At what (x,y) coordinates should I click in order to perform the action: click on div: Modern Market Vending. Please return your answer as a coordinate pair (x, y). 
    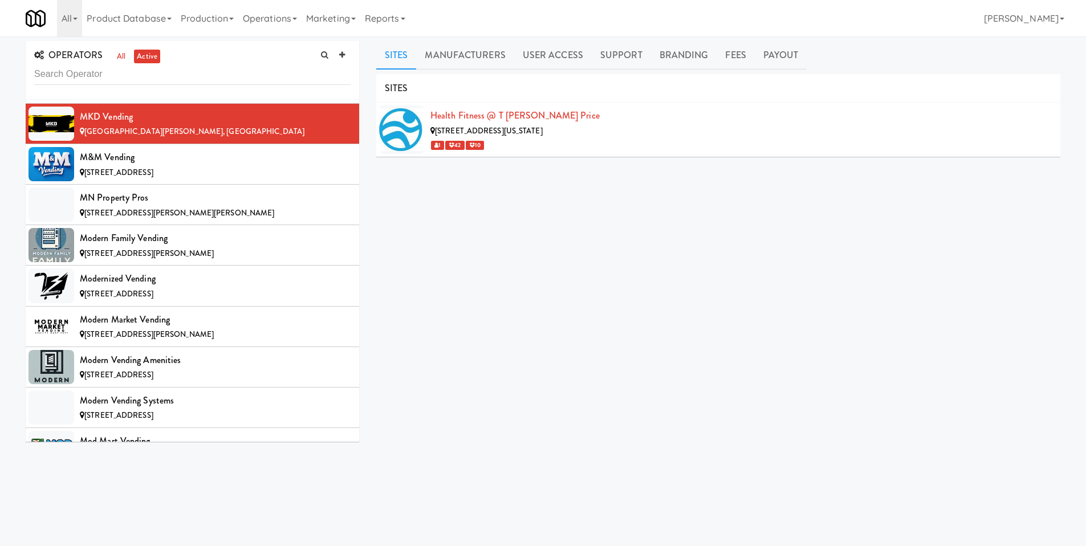
    Looking at the image, I should click on (215, 320).